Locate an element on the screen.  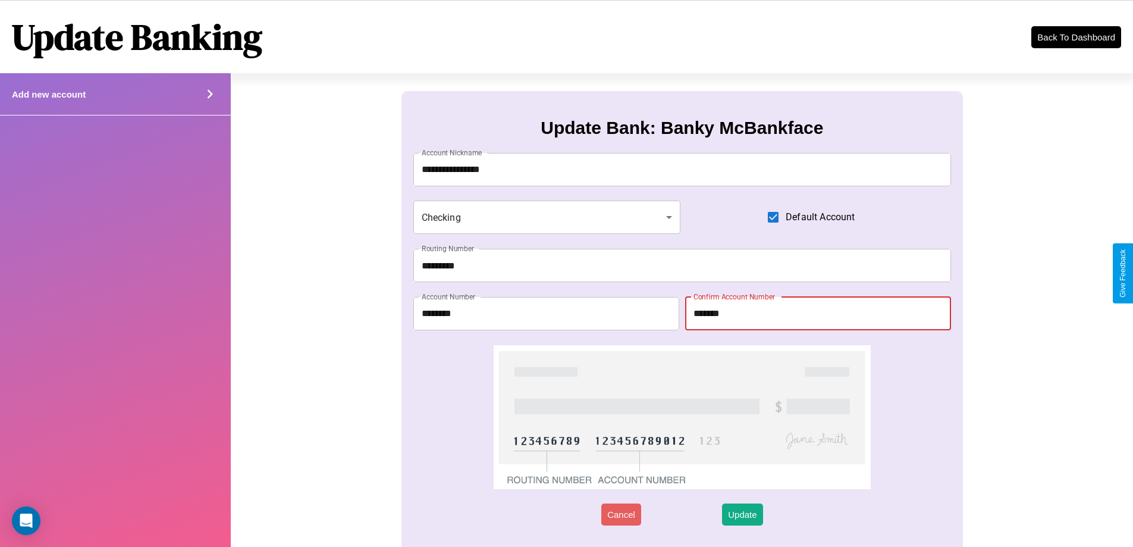
button: Update is located at coordinates (742, 514).